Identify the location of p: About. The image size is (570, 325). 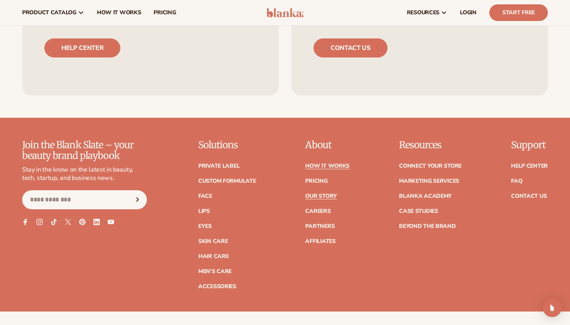
(328, 145).